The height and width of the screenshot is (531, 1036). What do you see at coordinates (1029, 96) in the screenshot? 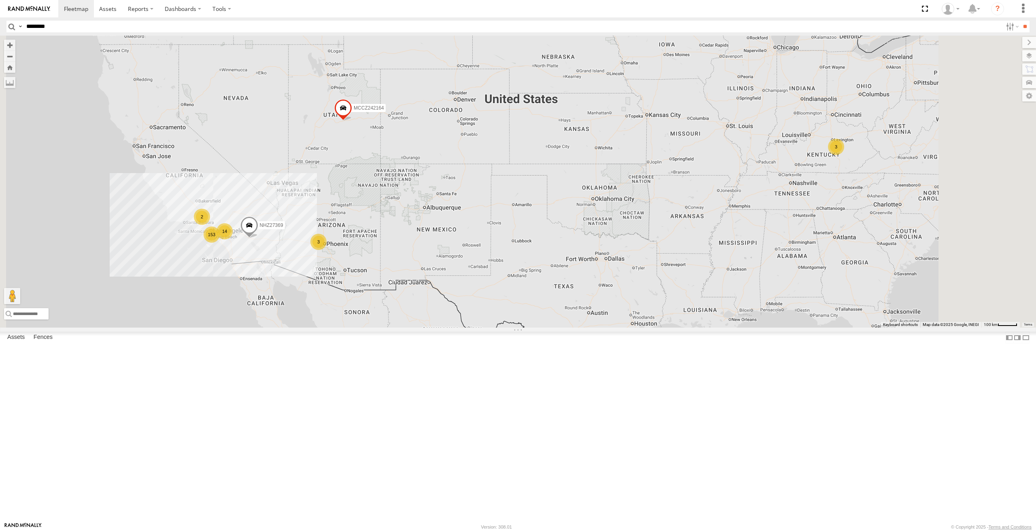
I see `label: Map Settings` at bounding box center [1029, 96].